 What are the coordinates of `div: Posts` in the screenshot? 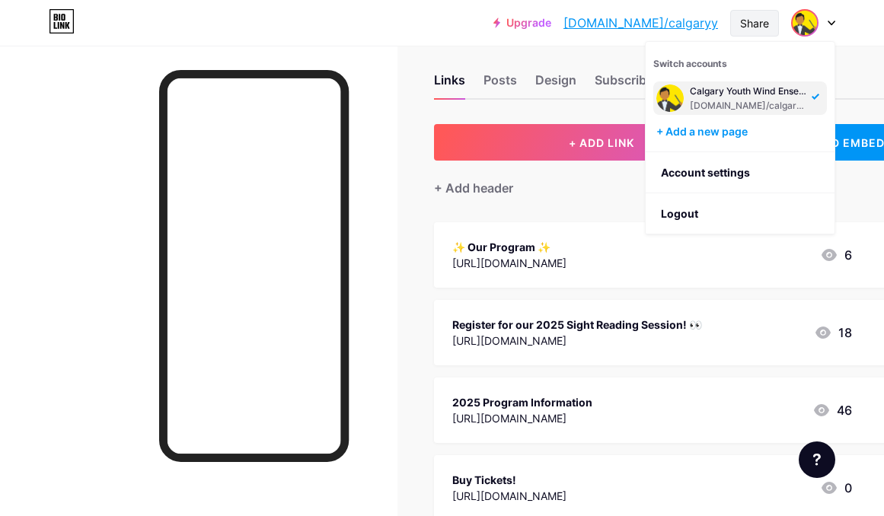 It's located at (500, 84).